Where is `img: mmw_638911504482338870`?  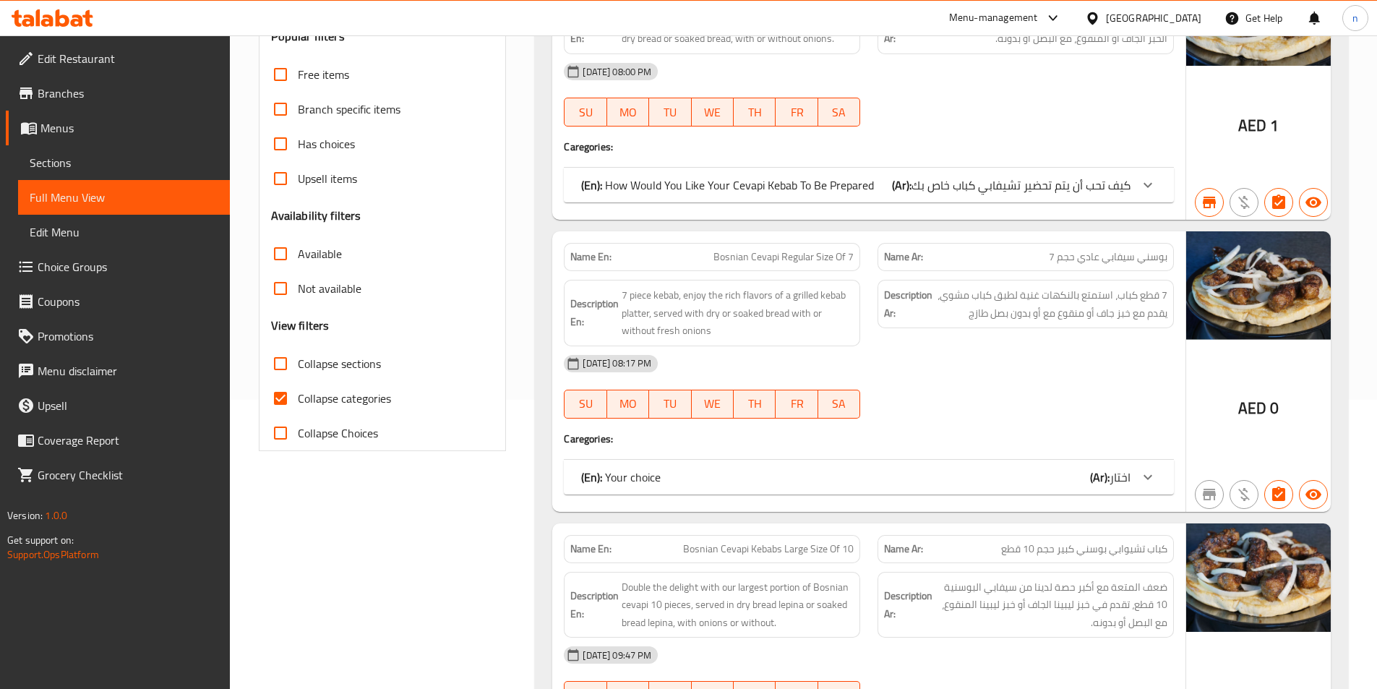 img: mmw_638911504482338870 is located at coordinates (1258, 577).